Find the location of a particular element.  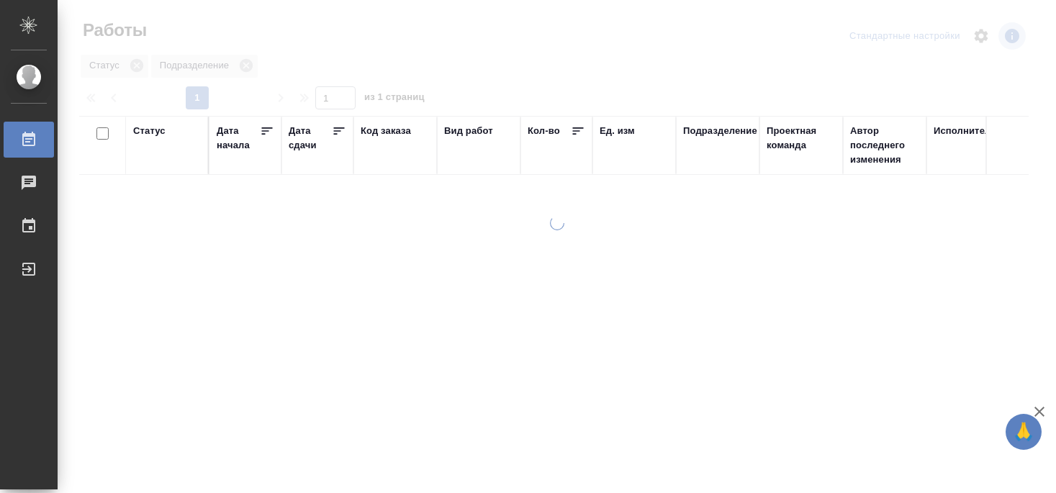

div: Проектная команда is located at coordinates (801, 138).